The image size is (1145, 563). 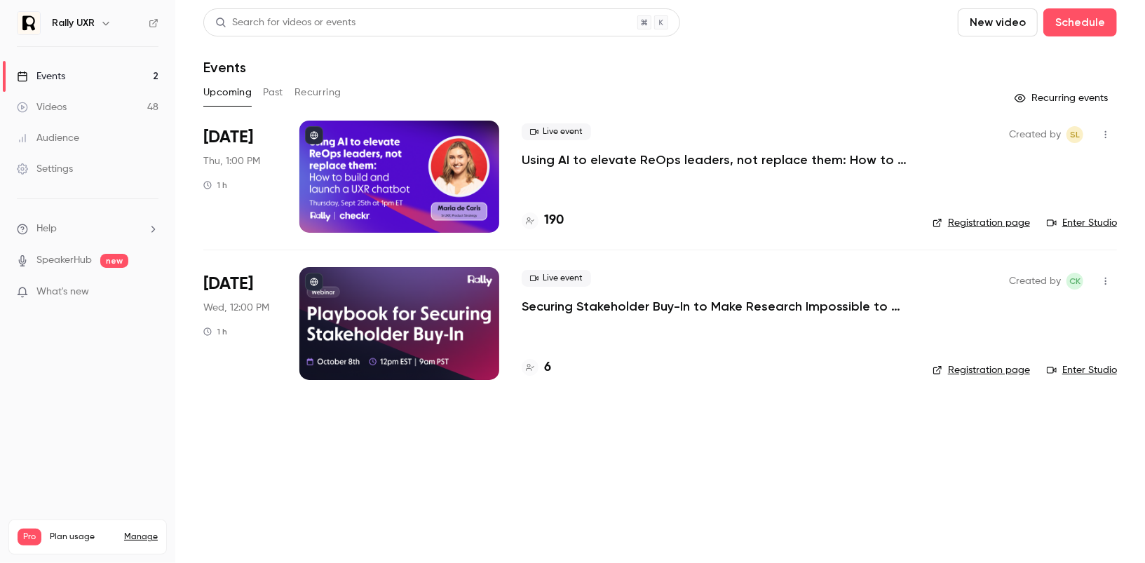 What do you see at coordinates (224, 67) in the screenshot?
I see `h1: Events` at bounding box center [224, 67].